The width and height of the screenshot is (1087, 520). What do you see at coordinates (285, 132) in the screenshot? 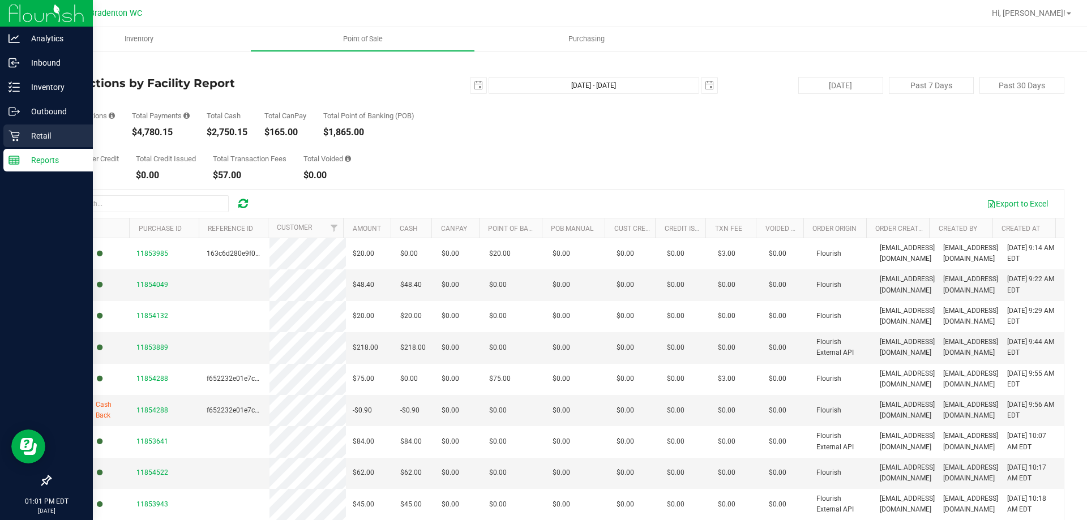
I see `div: $165.00` at bounding box center [285, 132].